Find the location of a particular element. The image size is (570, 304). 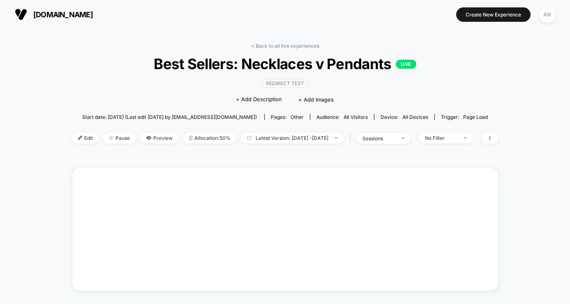

span: Redirect Test is located at coordinates (285, 83).